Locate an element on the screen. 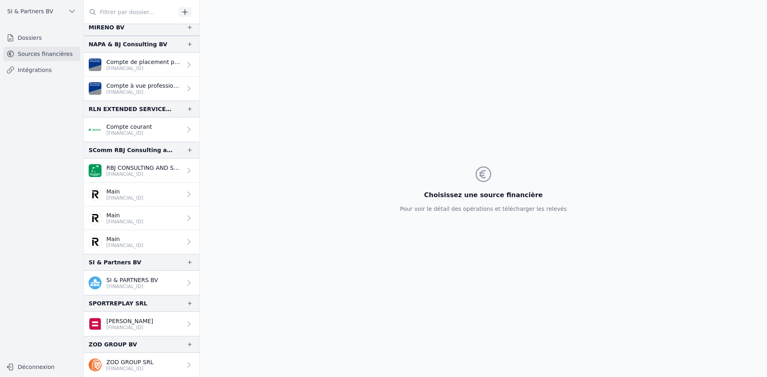 Image resolution: width=767 pixels, height=377 pixels. button: Déconnexion is located at coordinates (41, 367).